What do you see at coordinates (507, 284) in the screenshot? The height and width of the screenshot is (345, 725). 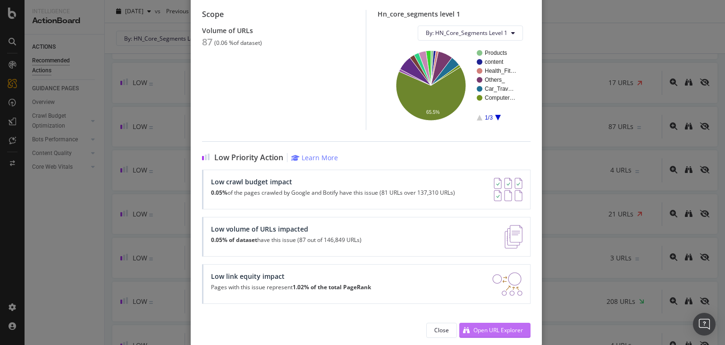 I see `img: DDxVyA23.png` at bounding box center [507, 284].